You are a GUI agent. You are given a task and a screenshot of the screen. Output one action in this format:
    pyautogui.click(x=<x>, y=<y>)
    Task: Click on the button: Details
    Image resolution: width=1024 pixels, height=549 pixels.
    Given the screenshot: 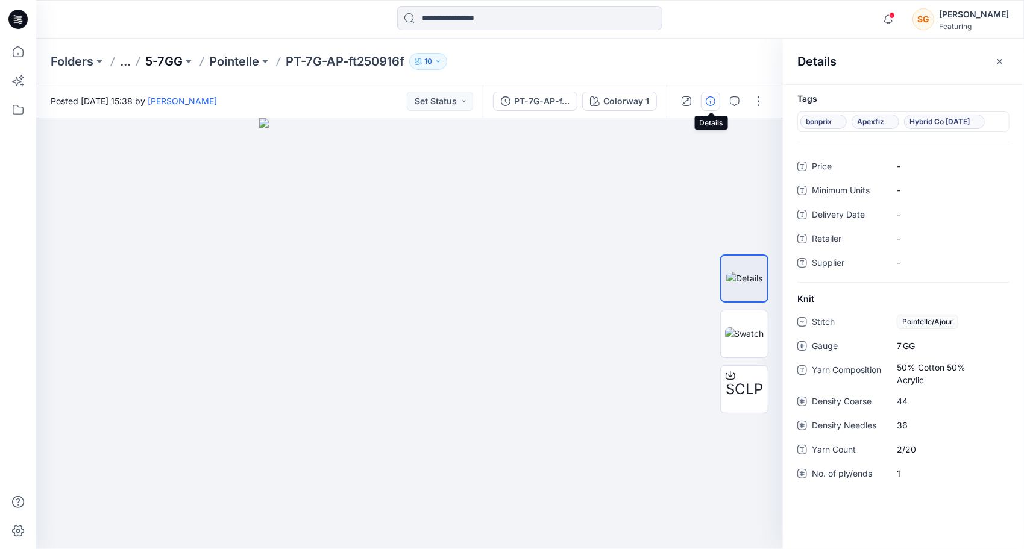 What is the action you would take?
    pyautogui.click(x=711, y=101)
    